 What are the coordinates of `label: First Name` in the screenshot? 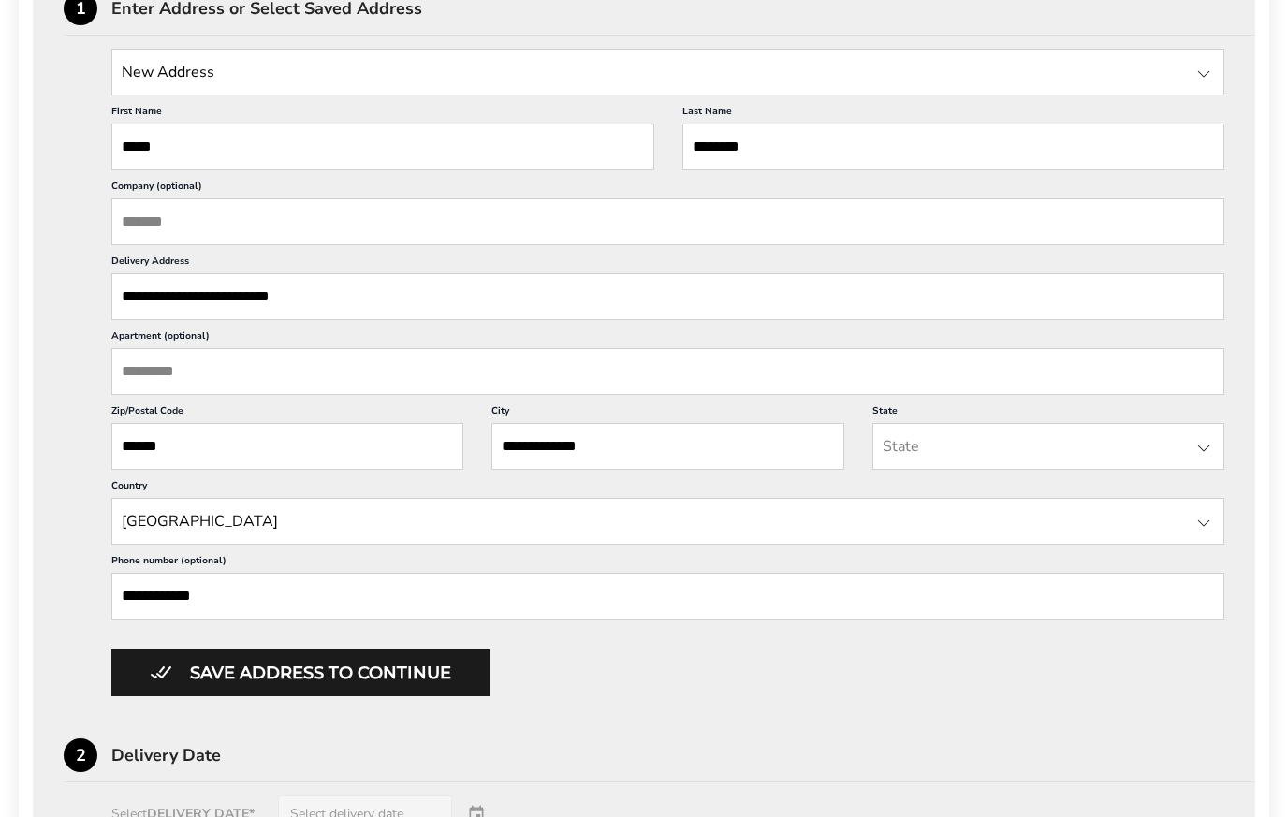 It's located at (383, 115).